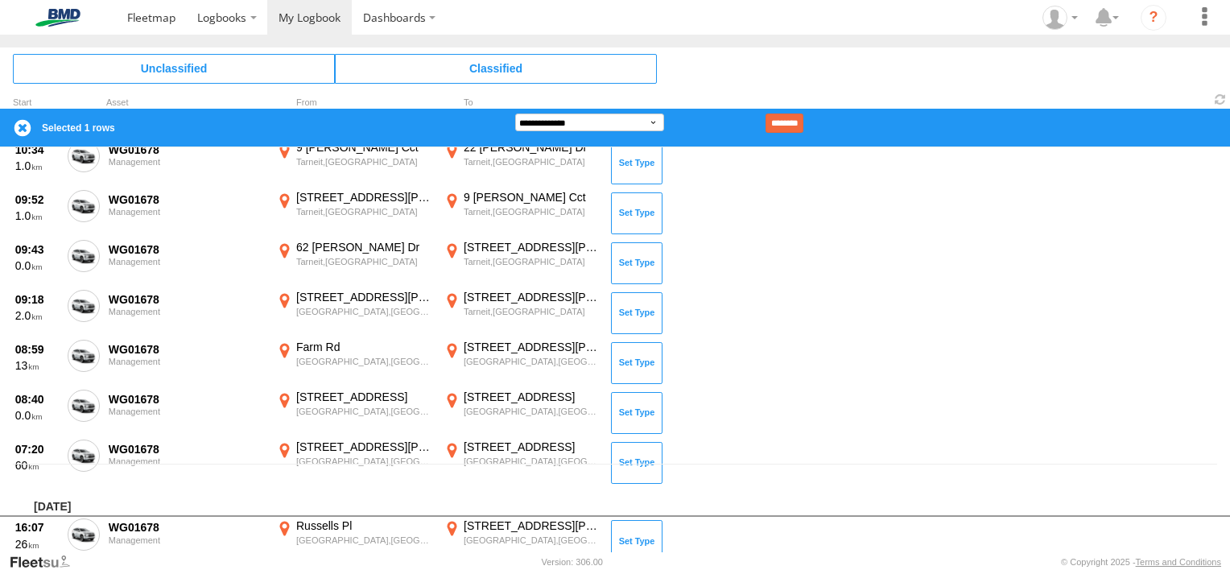 The image size is (1230, 570). I want to click on div: From, so click(354, 103).